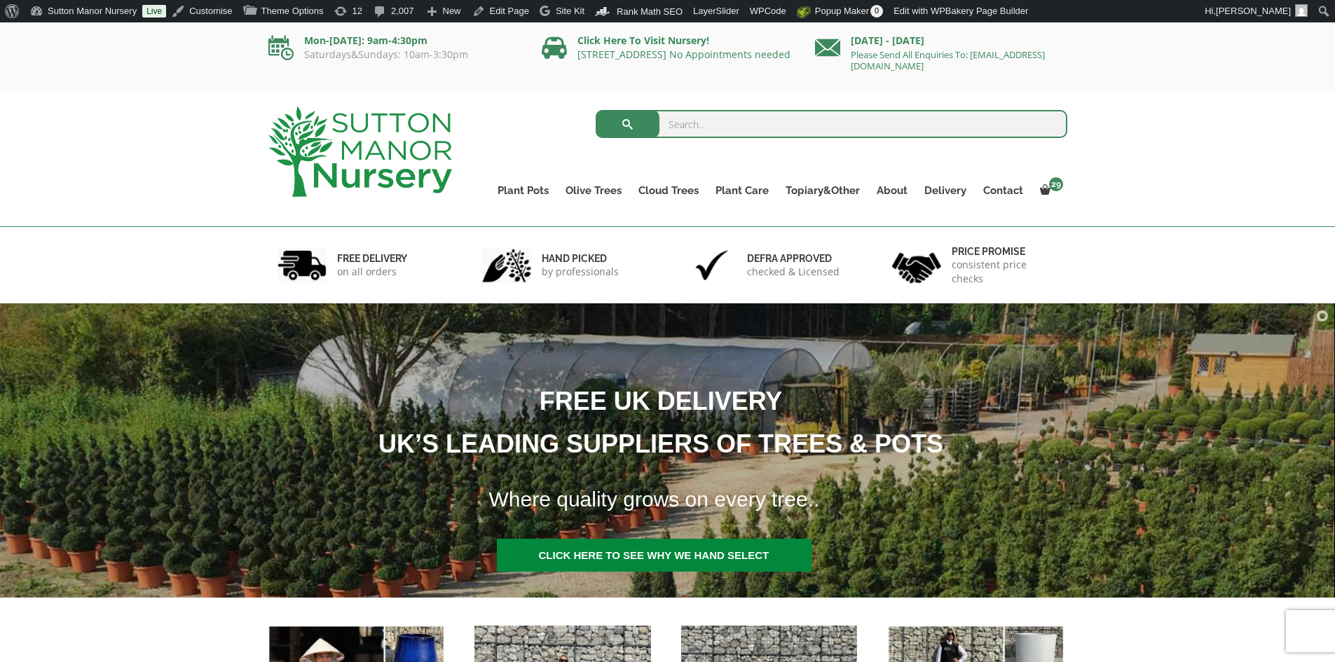 This screenshot has width=1335, height=662. Describe the element at coordinates (523, 191) in the screenshot. I see `a: Plant Pots` at that location.